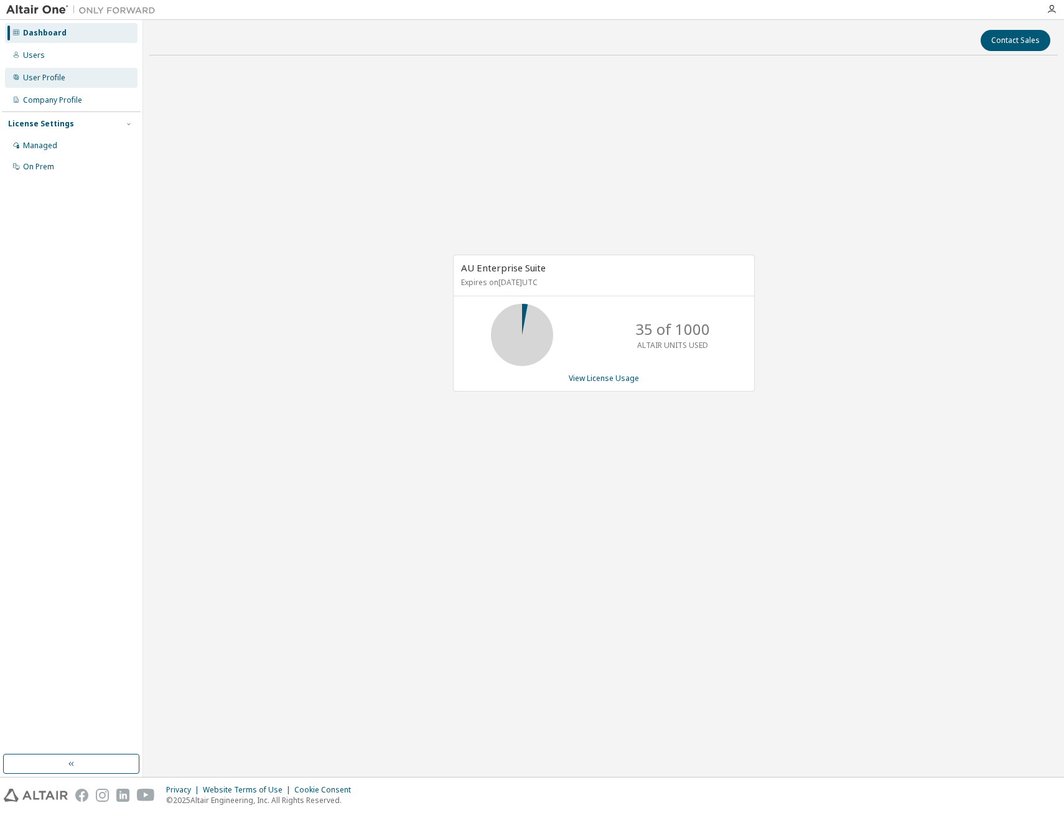  What do you see at coordinates (123, 795) in the screenshot?
I see `img: linkedin.svg` at bounding box center [123, 795].